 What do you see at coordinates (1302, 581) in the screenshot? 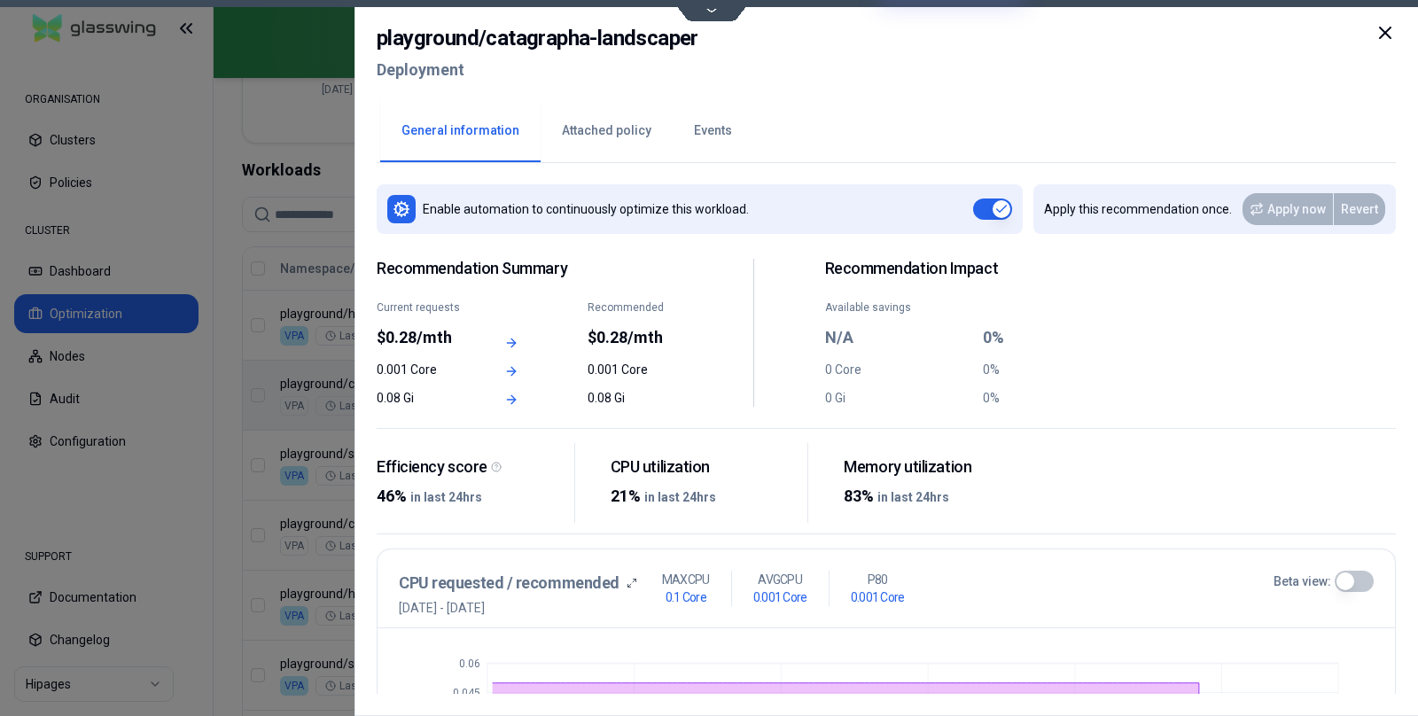
I see `label: Beta view:` at bounding box center [1302, 581].